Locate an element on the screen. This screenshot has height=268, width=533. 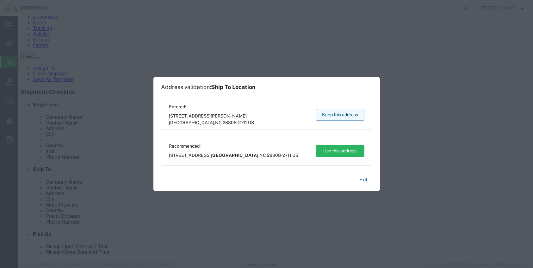
button: Keep this address is located at coordinates (340, 114).